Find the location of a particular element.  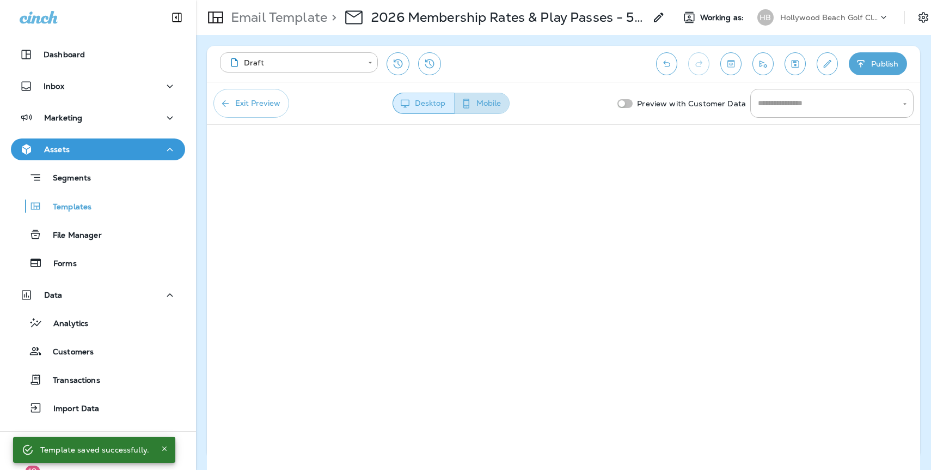

p: Transactions is located at coordinates (71, 380).